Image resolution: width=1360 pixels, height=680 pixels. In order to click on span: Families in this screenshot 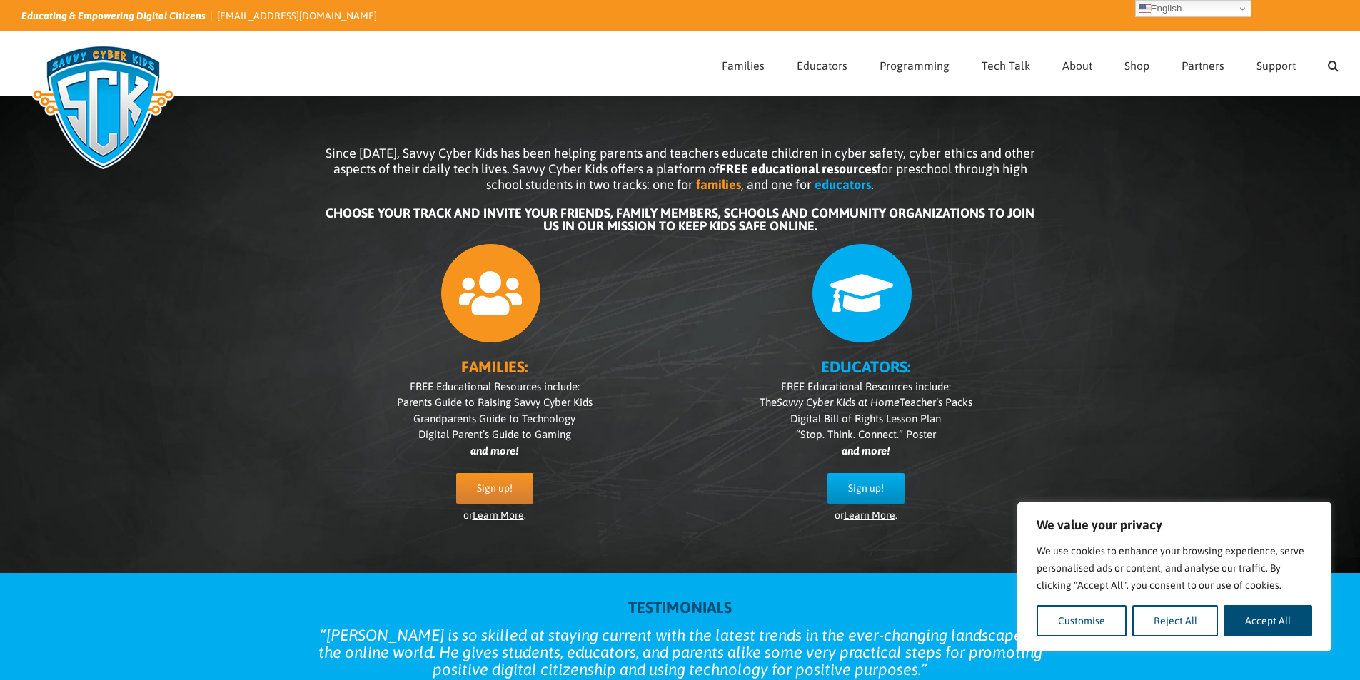, I will do `click(743, 66)`.